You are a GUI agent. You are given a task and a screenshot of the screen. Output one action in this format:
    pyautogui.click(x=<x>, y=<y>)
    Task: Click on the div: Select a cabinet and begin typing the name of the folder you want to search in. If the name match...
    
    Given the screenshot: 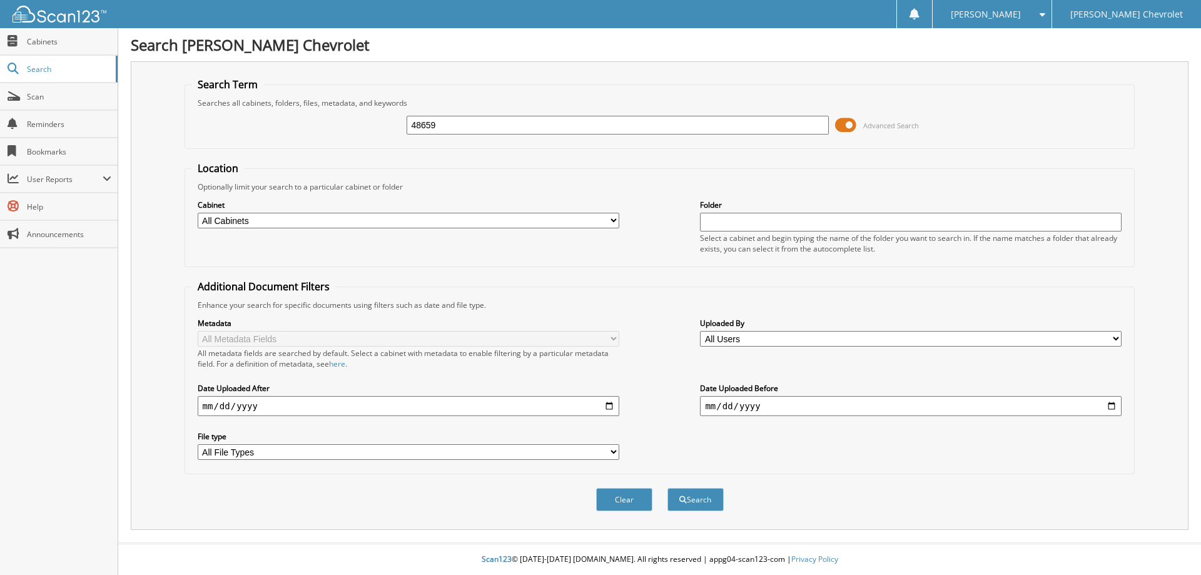 What is the action you would take?
    pyautogui.click(x=910, y=243)
    